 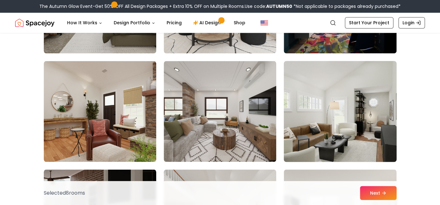 What do you see at coordinates (220, 6) in the screenshot?
I see `div: The Autumn Glow Event-Get 50% OFF All Design Packages + Extra 10% OFF on Multiple Rooms.` at bounding box center [220, 6].